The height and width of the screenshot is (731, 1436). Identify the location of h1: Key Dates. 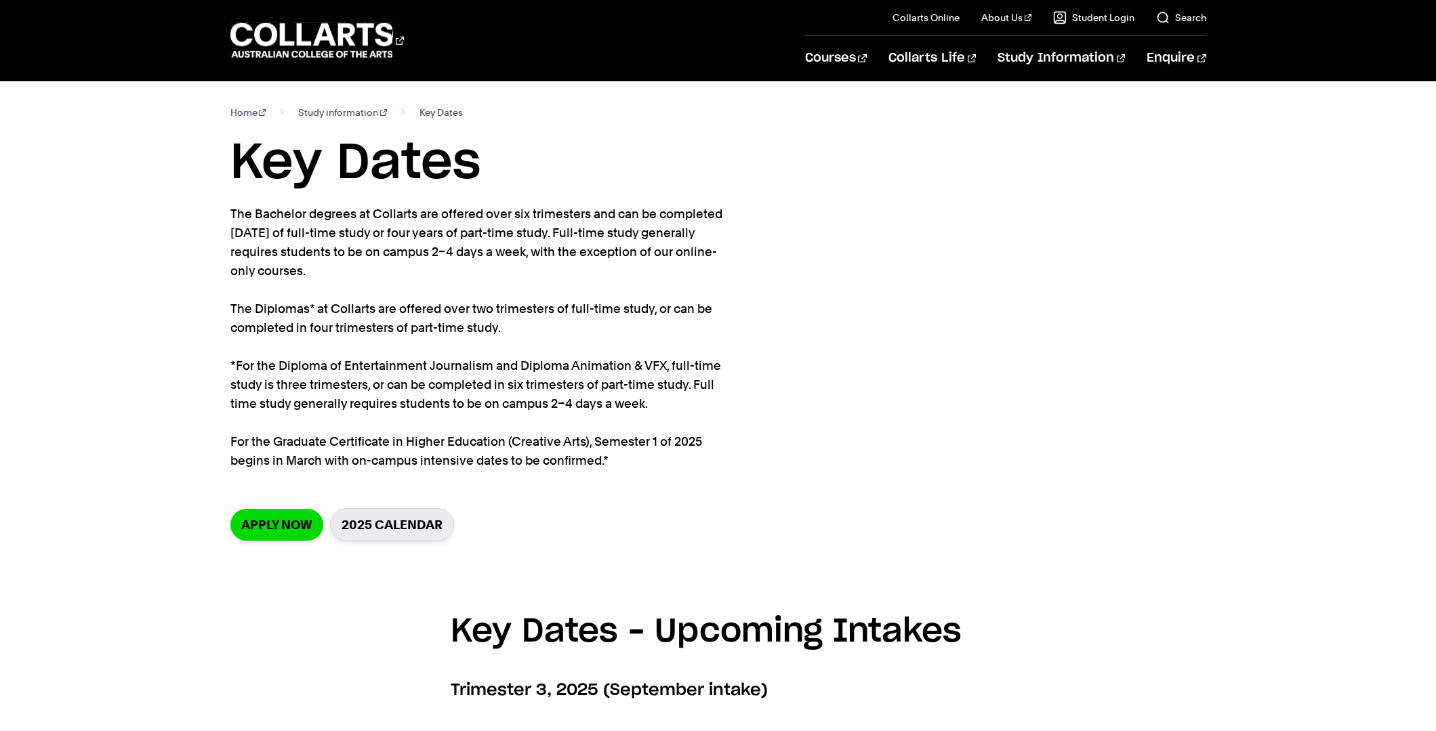
(718, 163).